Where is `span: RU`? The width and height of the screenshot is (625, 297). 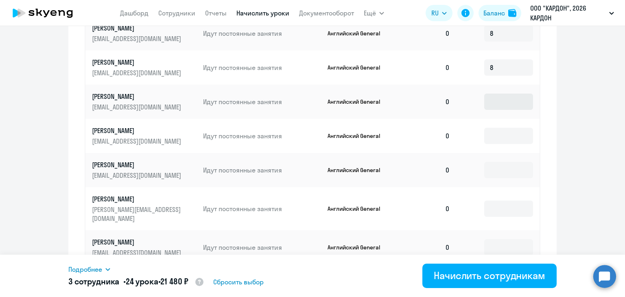 span: RU is located at coordinates (435, 13).